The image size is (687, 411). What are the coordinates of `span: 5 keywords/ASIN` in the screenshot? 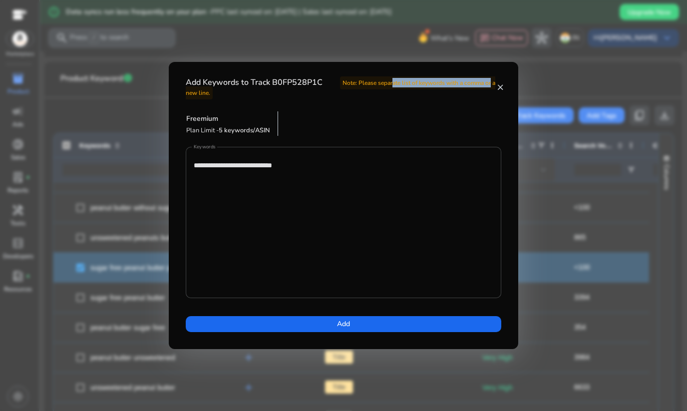 It's located at (244, 130).